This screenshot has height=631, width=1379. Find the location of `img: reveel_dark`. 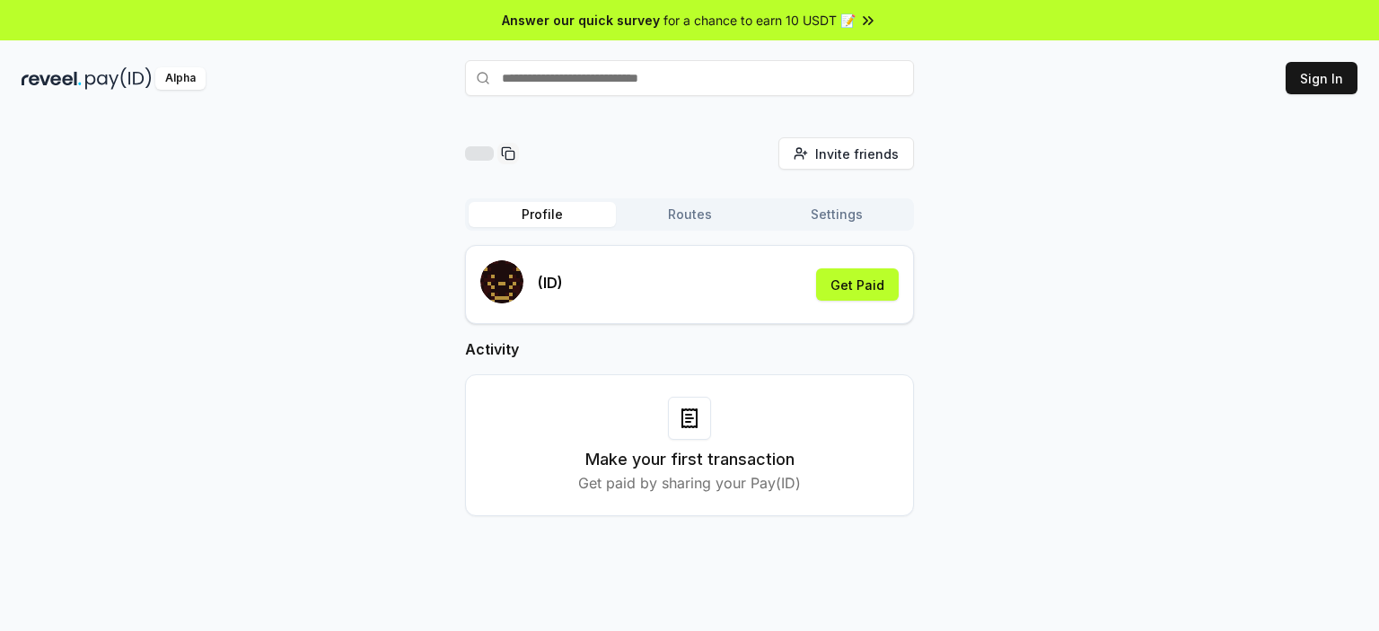

img: reveel_dark is located at coordinates (51, 78).